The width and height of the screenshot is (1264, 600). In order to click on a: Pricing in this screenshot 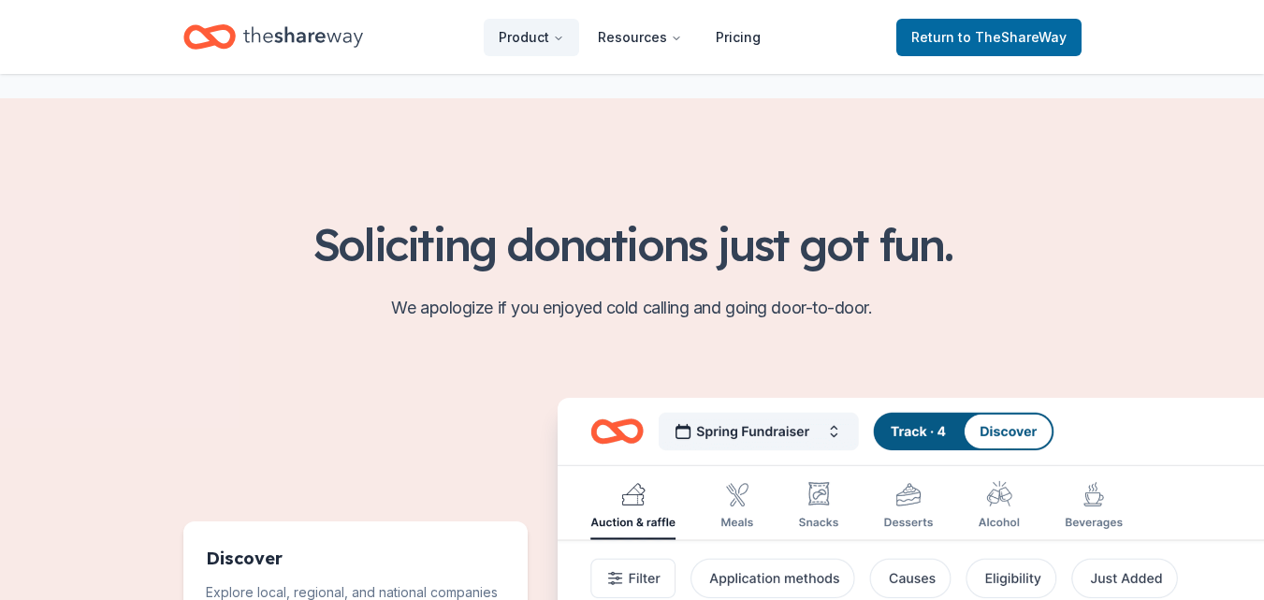, I will do `click(738, 37)`.